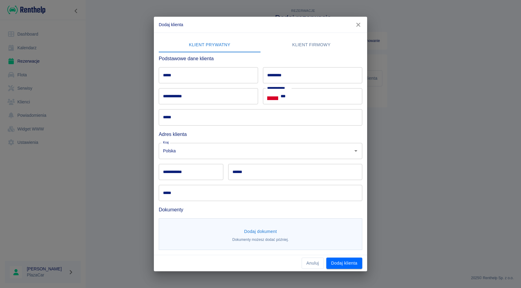  I want to click on button: Klient prywatny, so click(209, 45).